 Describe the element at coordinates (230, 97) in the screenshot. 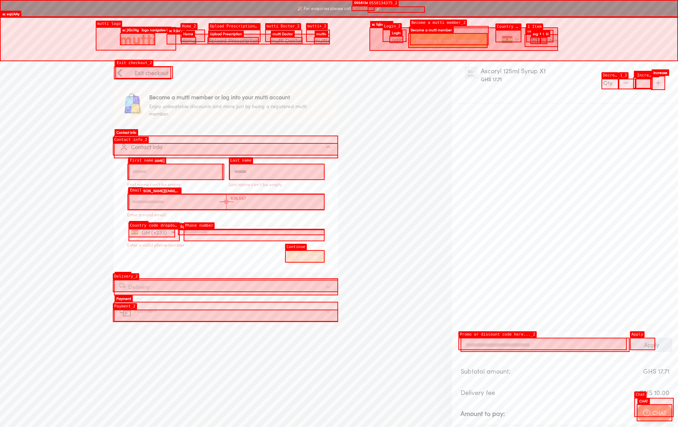

I see `p: Become a mutti member or log into your mutti account` at that location.